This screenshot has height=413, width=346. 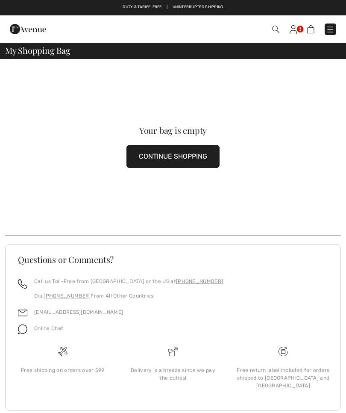 What do you see at coordinates (331, 30) in the screenshot?
I see `img: Menu` at bounding box center [331, 30].